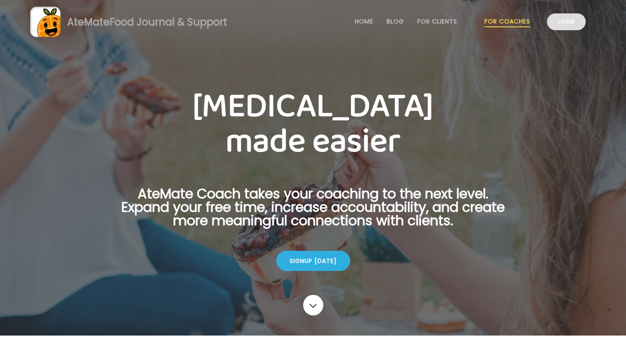 The image size is (626, 341). What do you see at coordinates (144, 22) in the screenshot?
I see `div: AteMate` at bounding box center [144, 22].